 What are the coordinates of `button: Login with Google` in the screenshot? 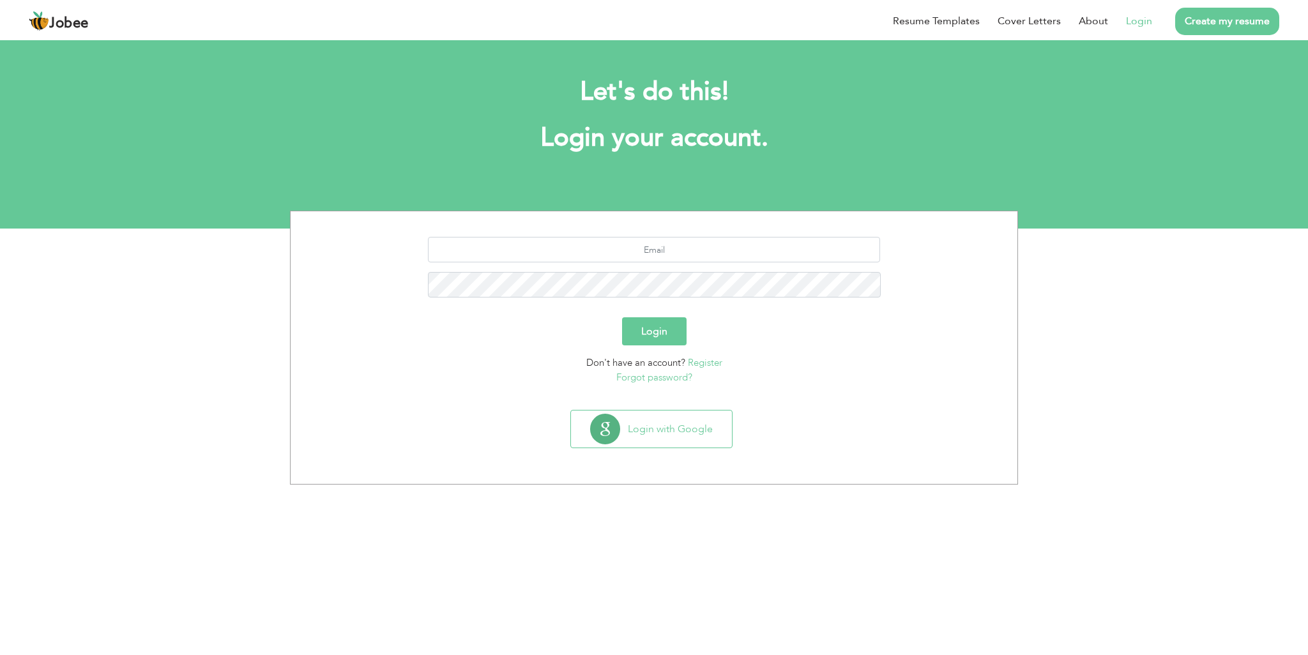 It's located at (651, 429).